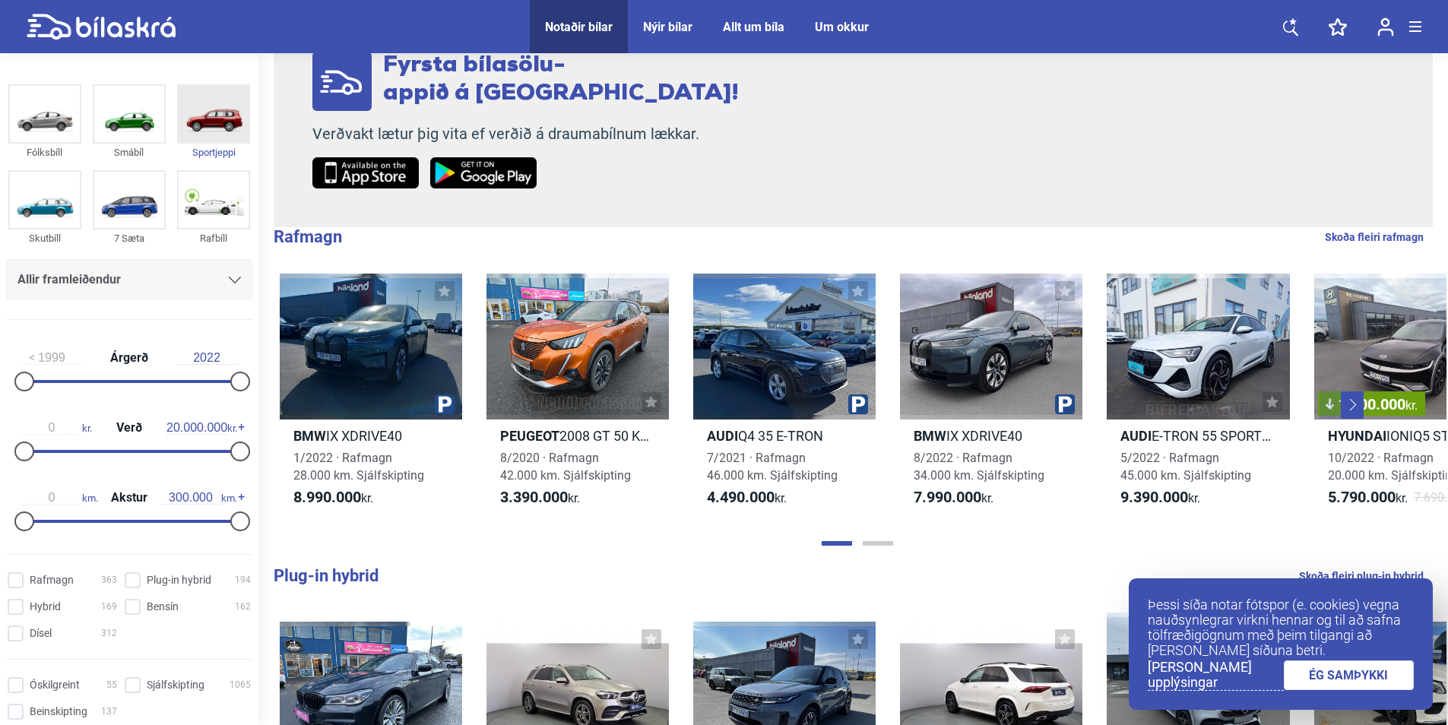 This screenshot has height=725, width=1448. What do you see at coordinates (52, 580) in the screenshot?
I see `span: Rafmagn` at bounding box center [52, 580].